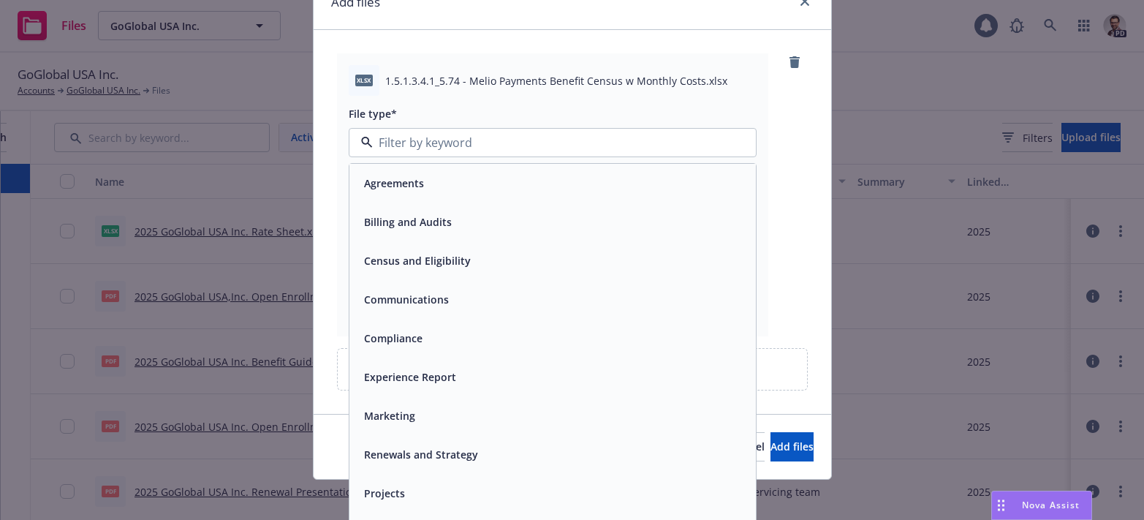 The height and width of the screenshot is (520, 1144). Describe the element at coordinates (410, 377) in the screenshot. I see `span: Experience Report` at that location.